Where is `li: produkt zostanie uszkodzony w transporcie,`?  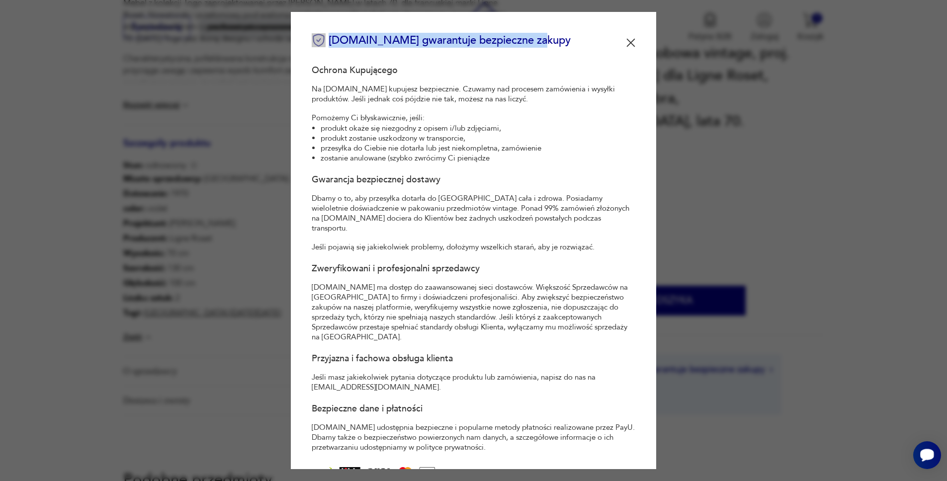
li: produkt zostanie uszkodzony w transporcie, is located at coordinates (478, 138).